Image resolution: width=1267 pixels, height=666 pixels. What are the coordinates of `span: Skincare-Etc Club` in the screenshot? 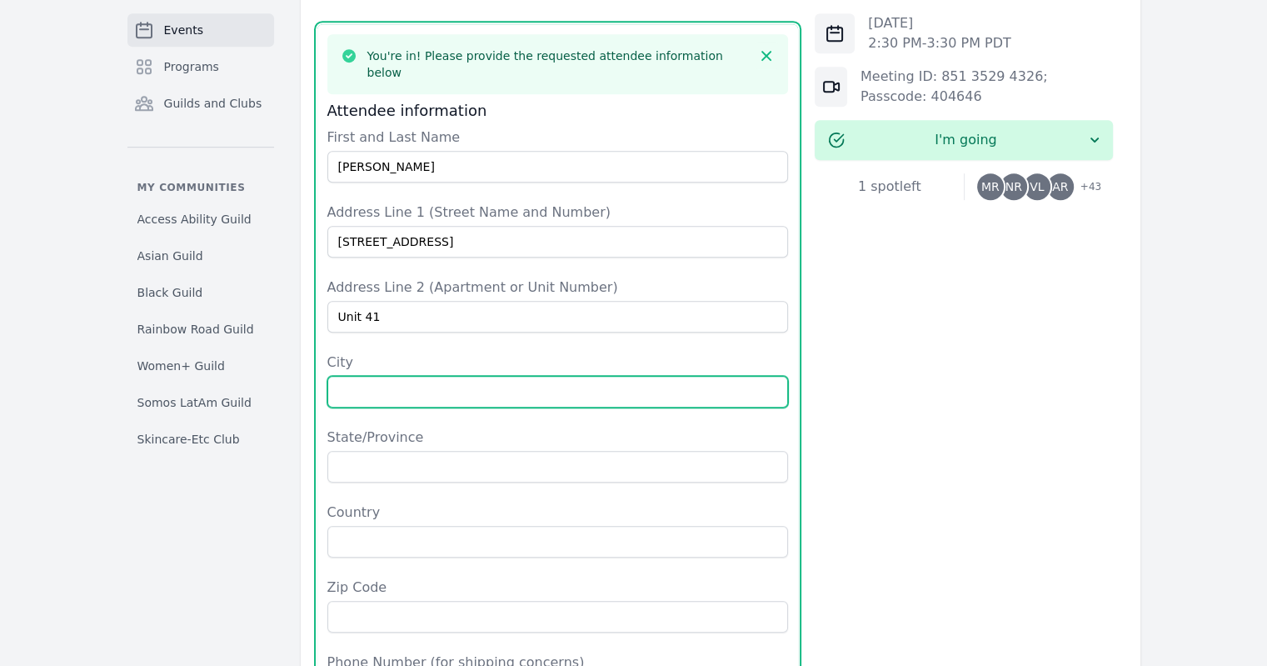 It's located at (188, 439).